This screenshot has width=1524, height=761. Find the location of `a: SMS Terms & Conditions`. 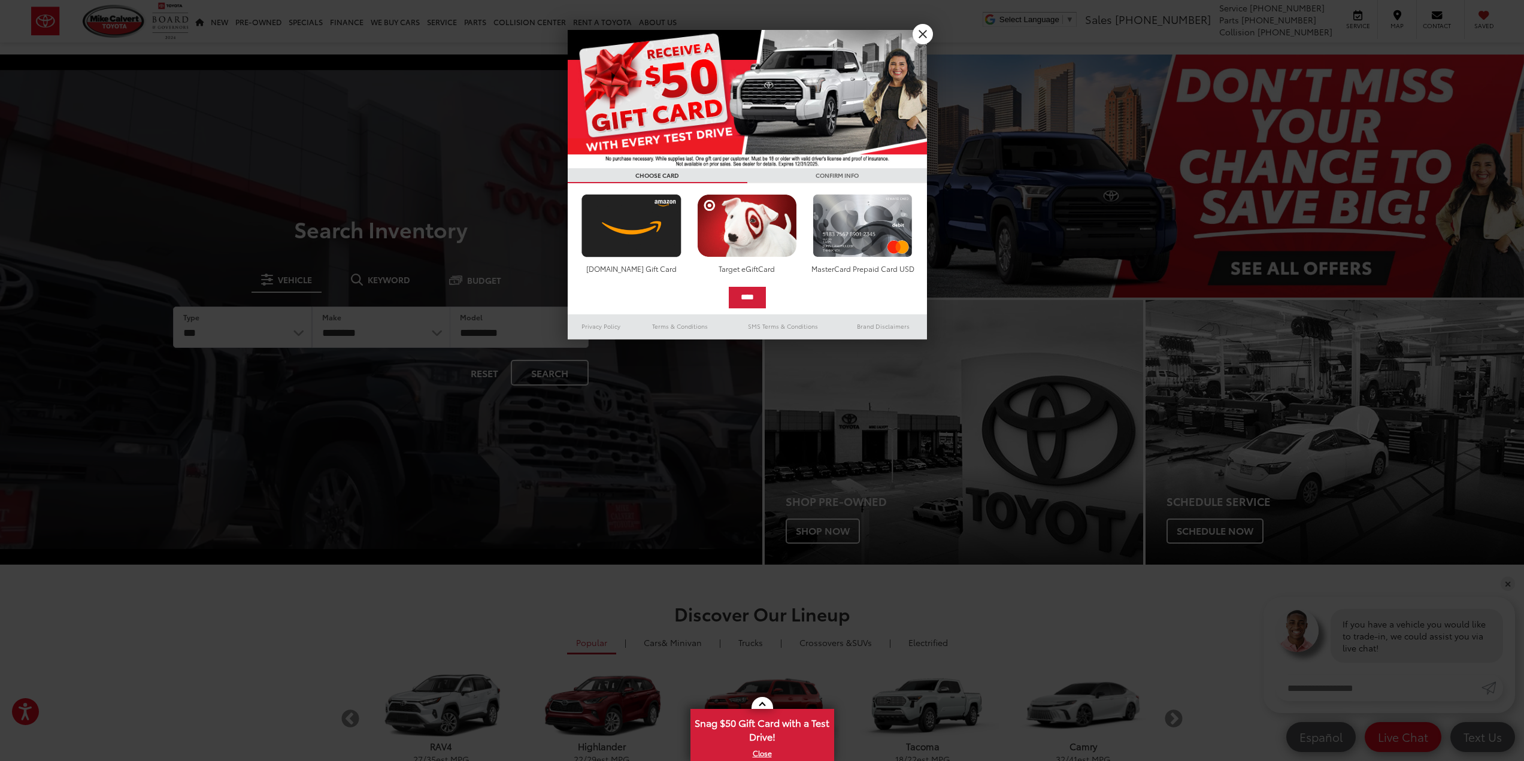

a: SMS Terms & Conditions is located at coordinates (783, 326).